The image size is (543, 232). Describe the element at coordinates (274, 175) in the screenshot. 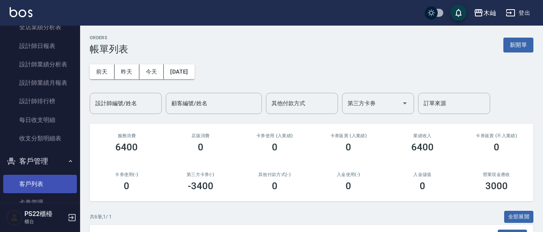

I see `h2: 其他付款方式(-)` at that location.